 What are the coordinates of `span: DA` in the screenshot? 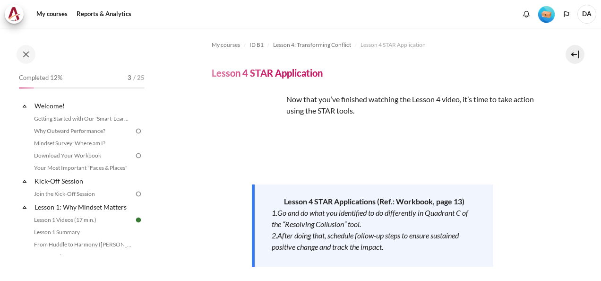 It's located at (587, 14).